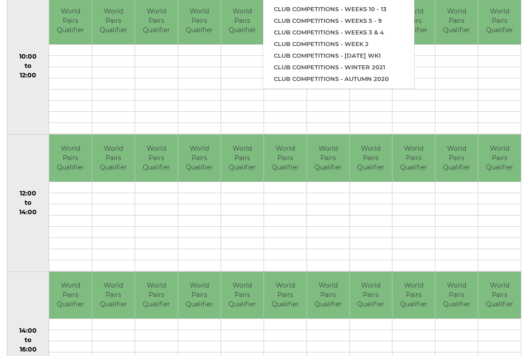  Describe the element at coordinates (339, 68) in the screenshot. I see `a: Club competitions - Winter 2021` at that location.